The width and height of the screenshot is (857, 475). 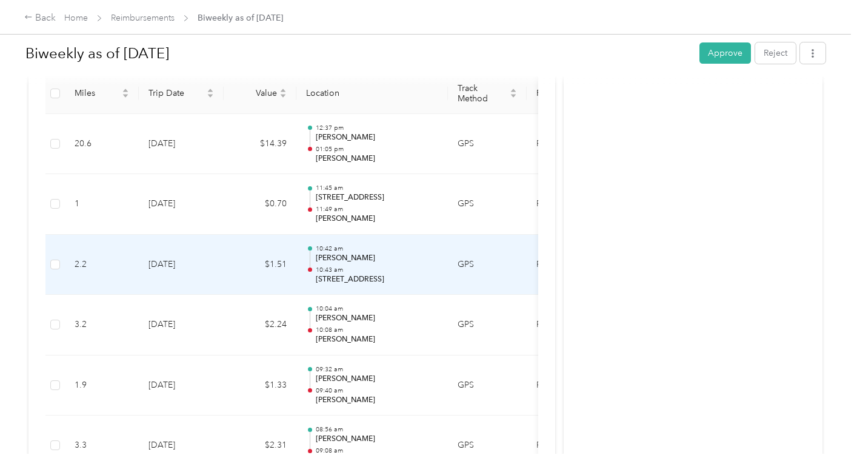 What do you see at coordinates (372, 93) in the screenshot?
I see `th: Location` at bounding box center [372, 93].